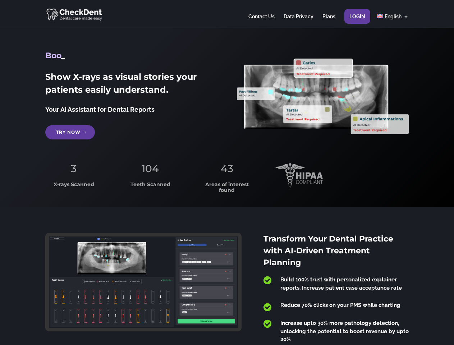 This screenshot has width=454, height=345. Describe the element at coordinates (328, 251) in the screenshot. I see `span: Transform Your Dental Practice with AI-Driven Treatment Planning` at that location.